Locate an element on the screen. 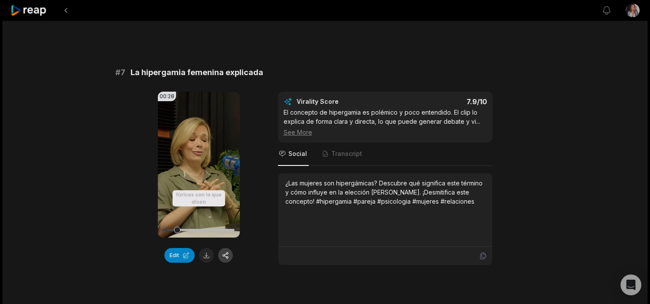  div: See More is located at coordinates (385, 132).